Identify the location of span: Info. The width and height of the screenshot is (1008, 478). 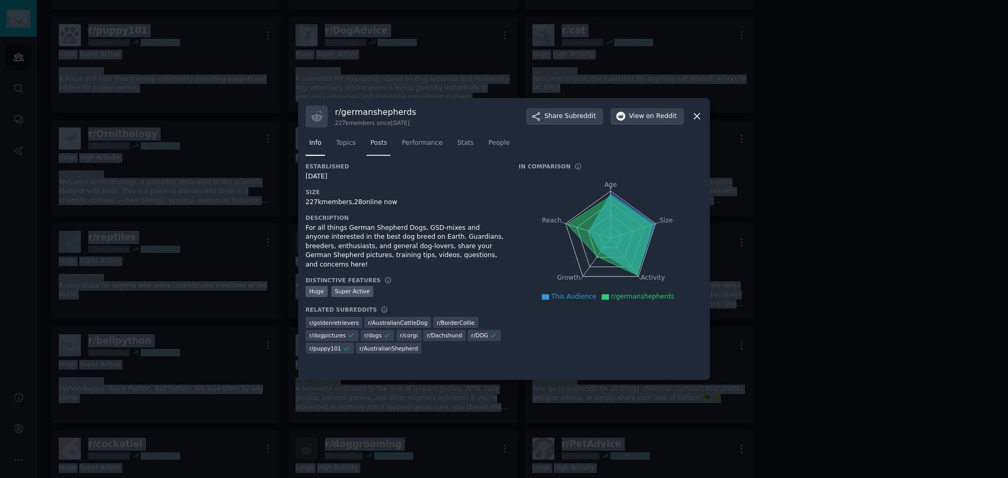
(315, 143).